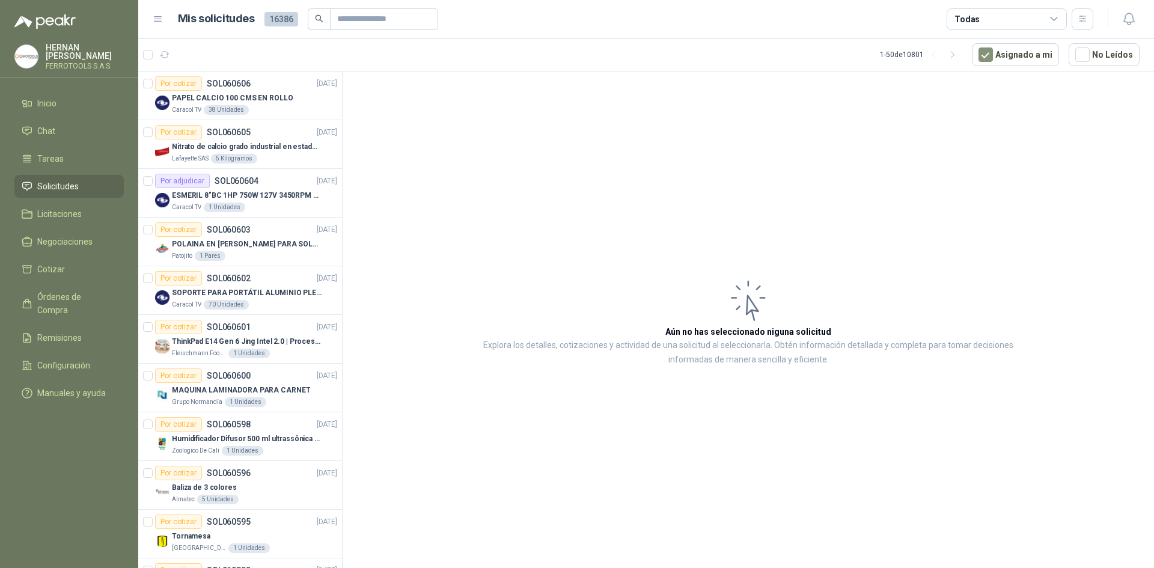 This screenshot has height=568, width=1154. Describe the element at coordinates (228, 522) in the screenshot. I see `p: SOL060595` at that location.